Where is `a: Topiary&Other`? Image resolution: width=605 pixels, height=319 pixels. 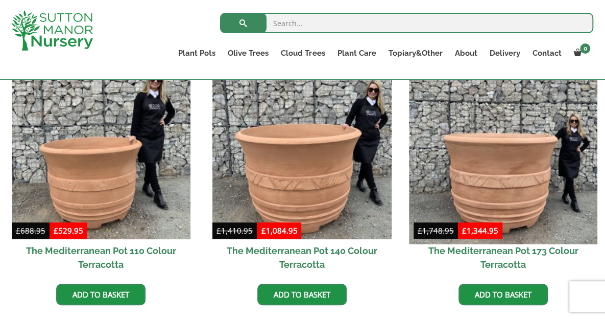
a: Topiary&Other is located at coordinates (415, 53).